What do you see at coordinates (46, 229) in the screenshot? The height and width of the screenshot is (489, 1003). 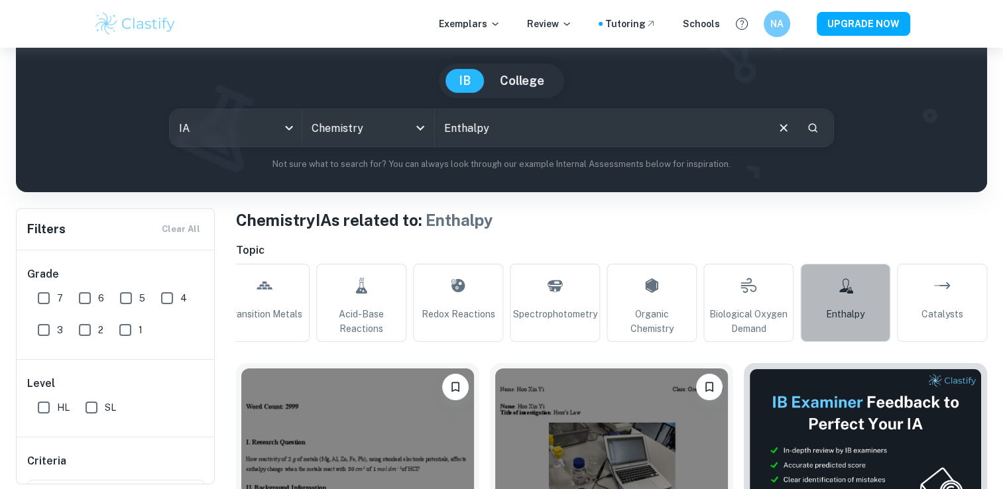 I see `h6: Filters` at bounding box center [46, 229].